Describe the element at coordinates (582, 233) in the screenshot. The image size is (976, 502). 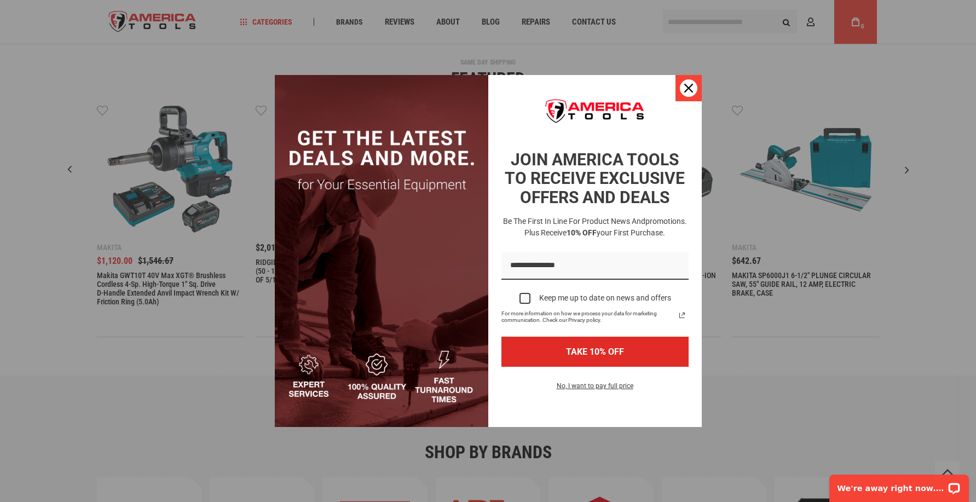
I see `strong: 10% OFF` at that location.